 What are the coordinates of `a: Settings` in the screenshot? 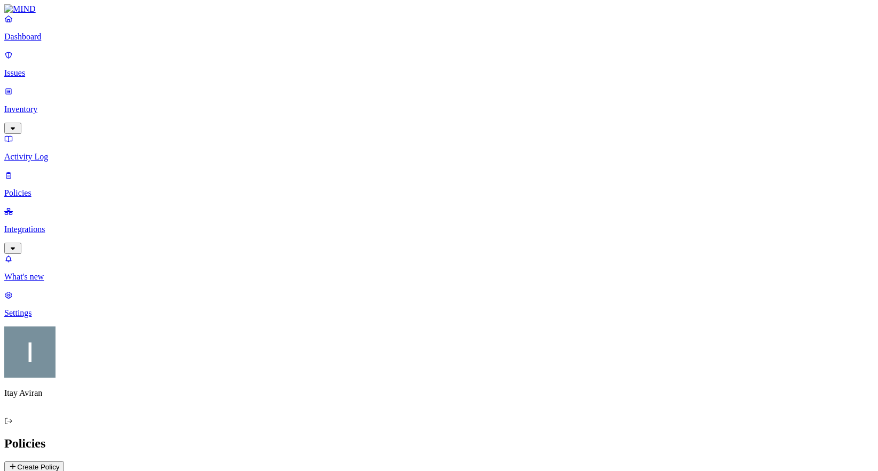 It's located at (439, 304).